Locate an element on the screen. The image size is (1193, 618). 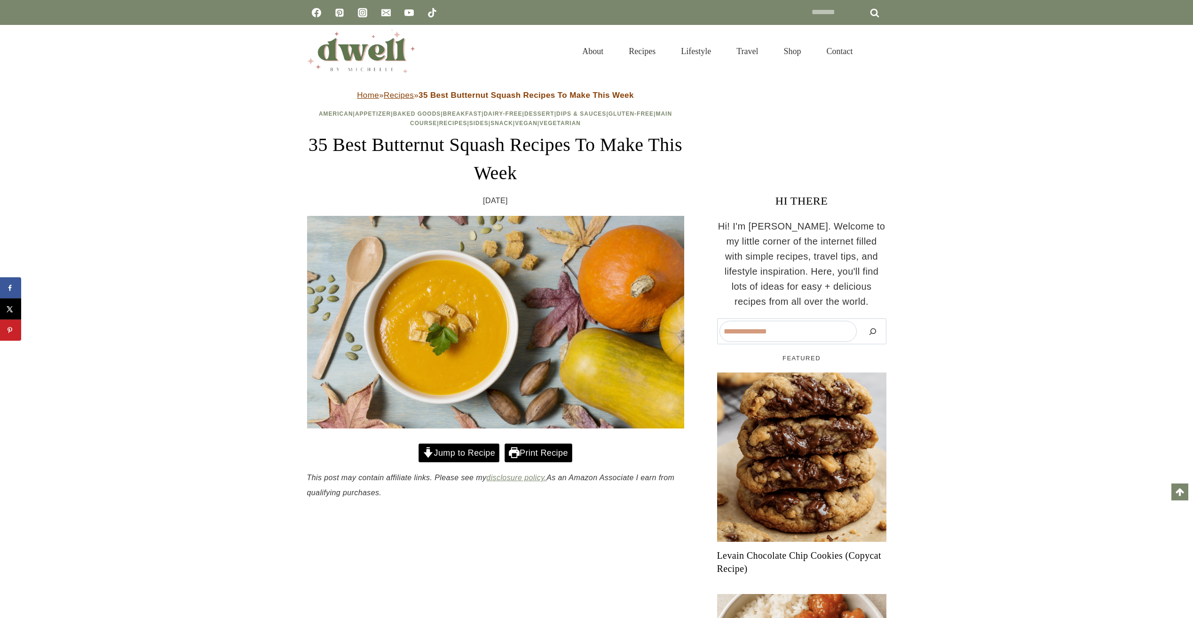
a: Instagram is located at coordinates (362, 13).